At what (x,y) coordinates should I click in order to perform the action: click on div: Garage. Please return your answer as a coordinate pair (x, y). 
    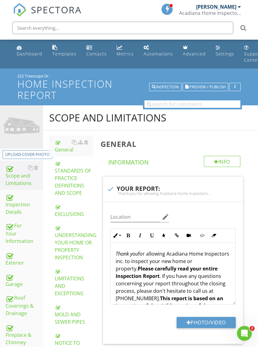
    Looking at the image, I should click on (24, 280).